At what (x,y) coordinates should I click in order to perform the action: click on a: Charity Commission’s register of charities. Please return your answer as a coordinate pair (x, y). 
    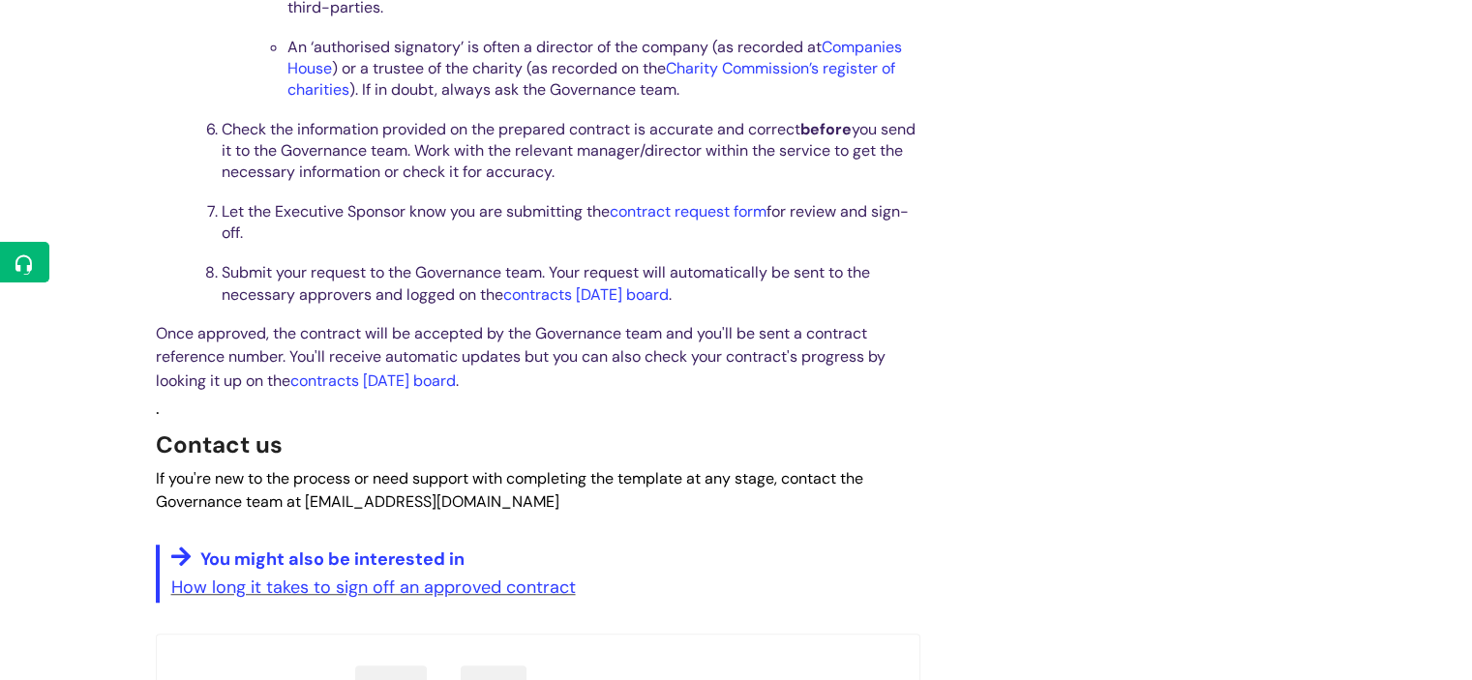
    Looking at the image, I should click on (591, 78).